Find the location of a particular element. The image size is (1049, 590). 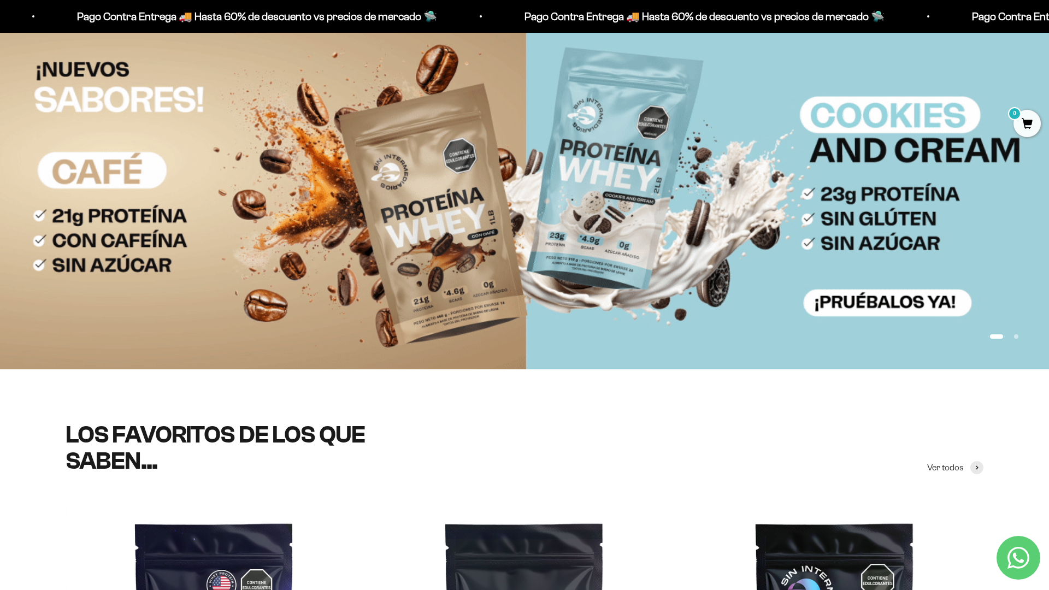

a: 0 is located at coordinates (1028, 125).